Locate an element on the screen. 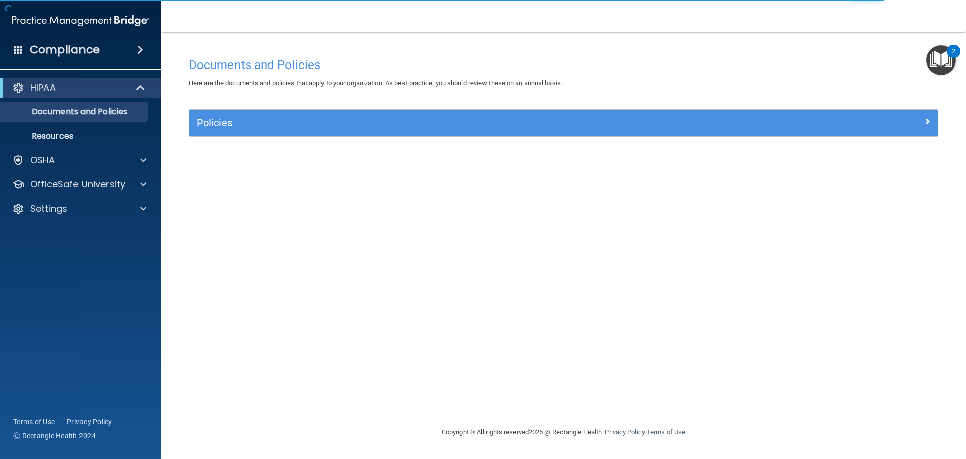  button: Open Resource Center, 2 new notifications is located at coordinates (941, 60).